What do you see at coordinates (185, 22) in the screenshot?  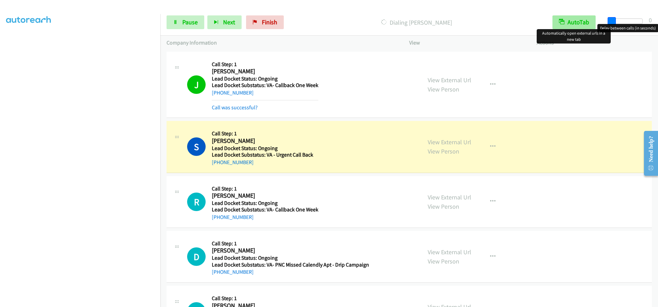 I see `a: Pause` at bounding box center [185, 22].